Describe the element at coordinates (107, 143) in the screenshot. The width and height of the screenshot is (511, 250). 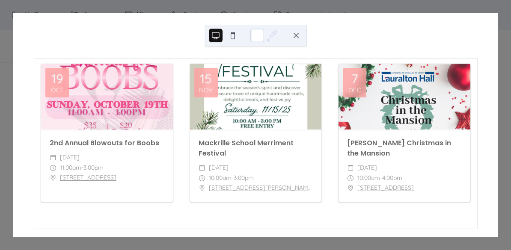
I see `div: 2nd Annual Blowouts for Boobs` at that location.